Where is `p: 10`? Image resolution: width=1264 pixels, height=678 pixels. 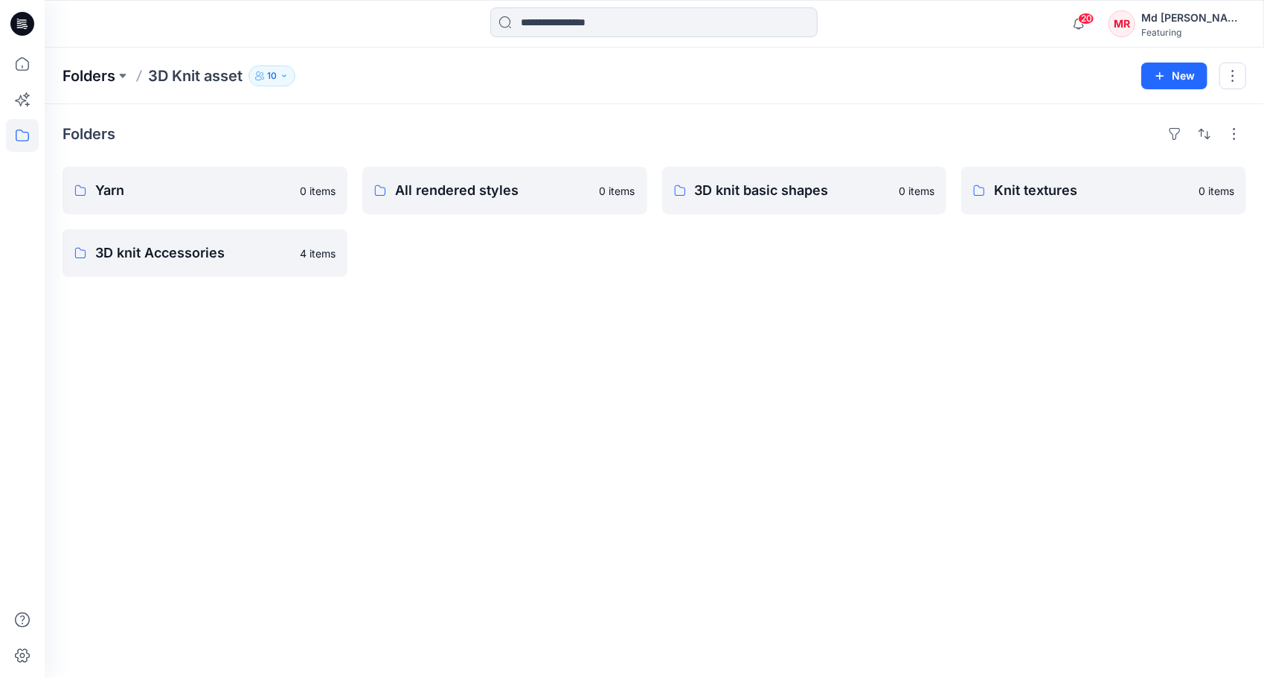
p: 10 is located at coordinates (271, 76).